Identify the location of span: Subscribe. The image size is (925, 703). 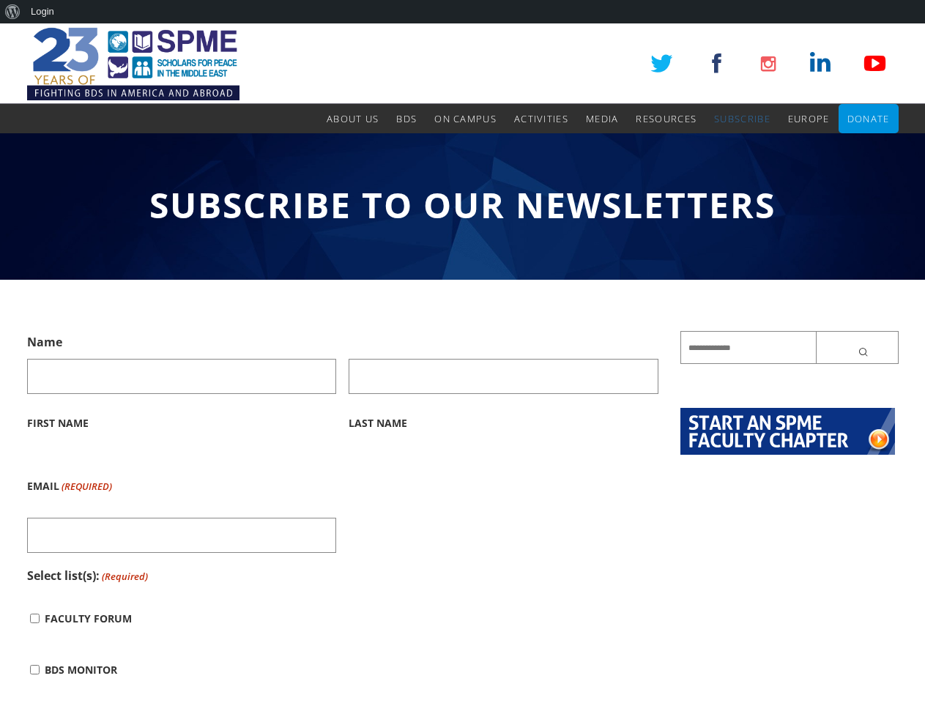
(742, 119).